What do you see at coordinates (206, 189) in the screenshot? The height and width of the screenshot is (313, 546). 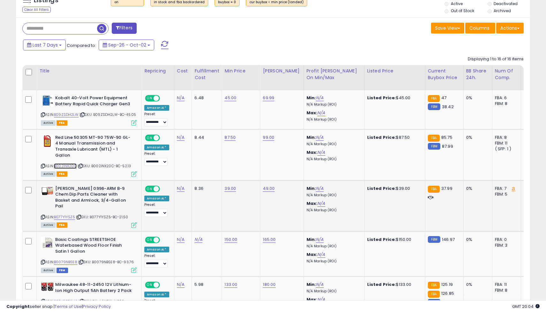 I see `div: 8.36` at bounding box center [206, 189].